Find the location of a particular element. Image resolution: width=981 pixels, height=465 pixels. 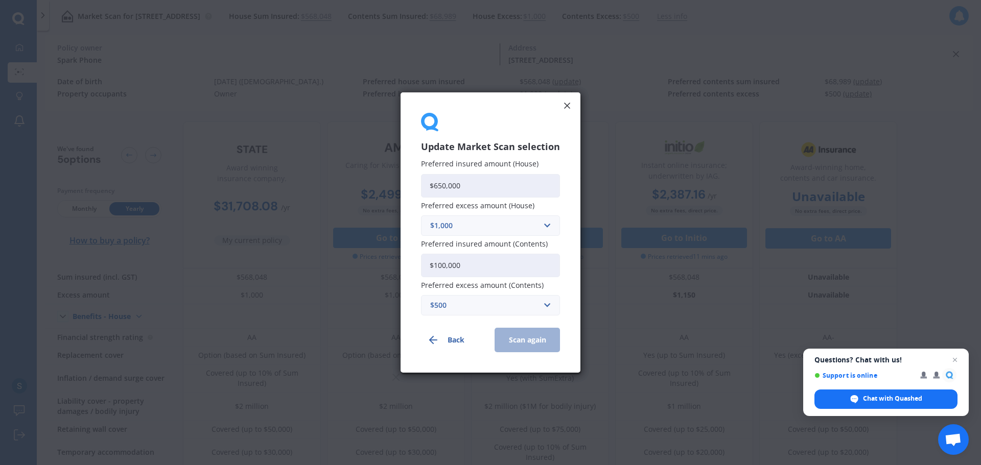

div: $1,000 is located at coordinates (484, 226).